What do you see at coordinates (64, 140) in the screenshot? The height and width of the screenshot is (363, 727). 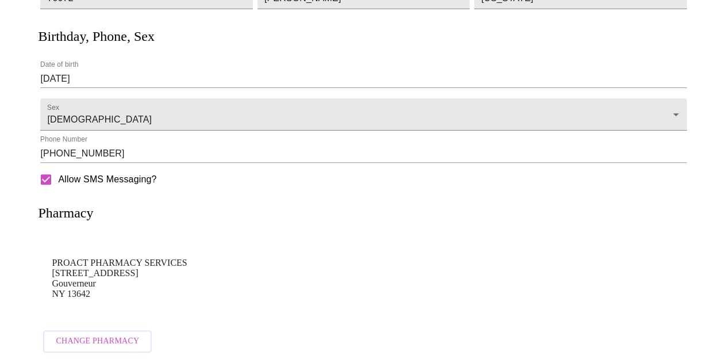 I see `label: Phone Number` at bounding box center [64, 140].